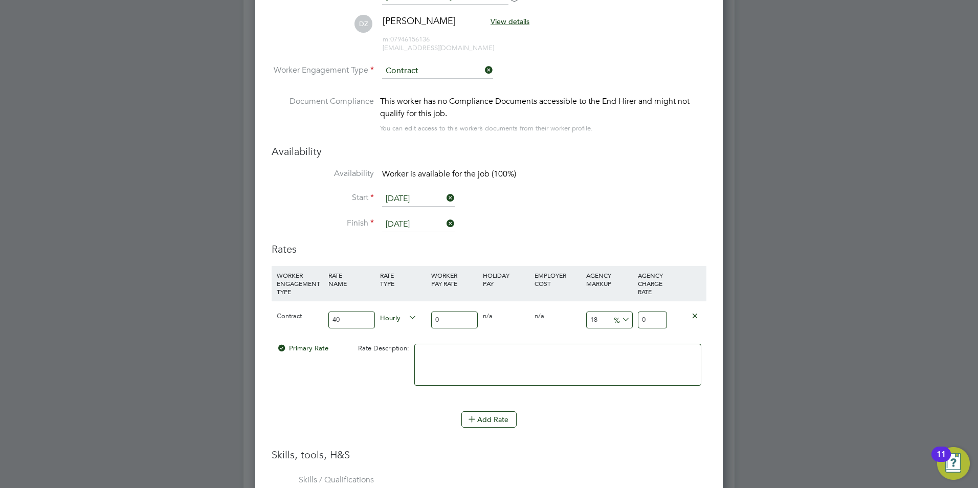 The height and width of the screenshot is (488, 978). What do you see at coordinates (289, 316) in the screenshot?
I see `span: Contract` at bounding box center [289, 316].